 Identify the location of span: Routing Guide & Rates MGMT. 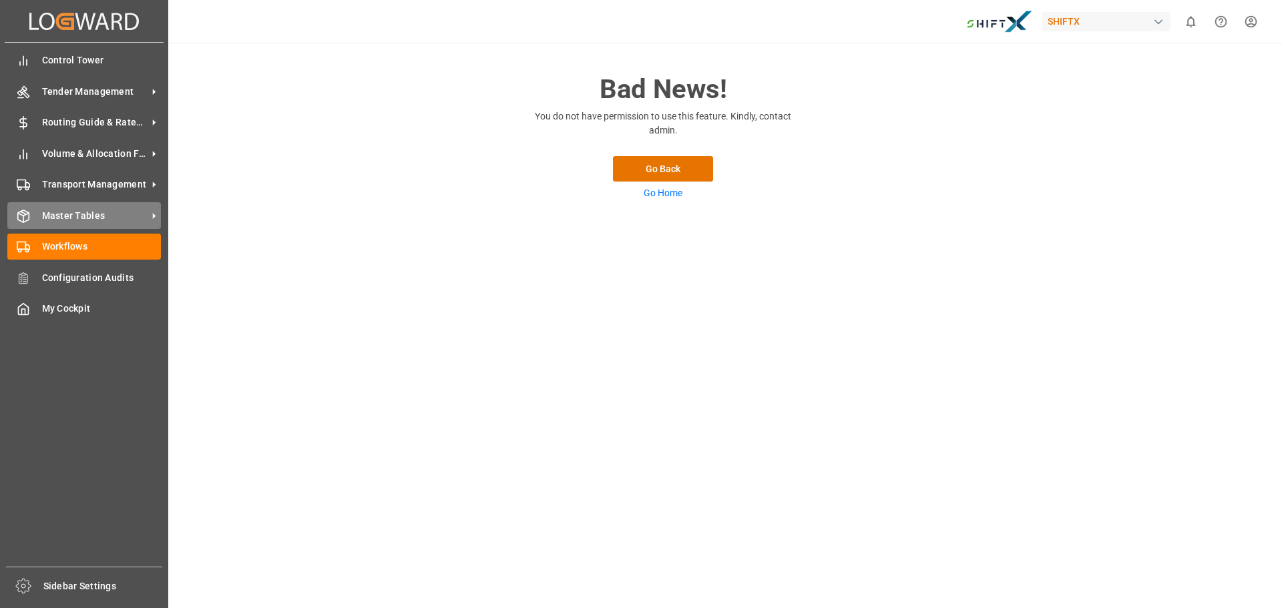
(95, 122).